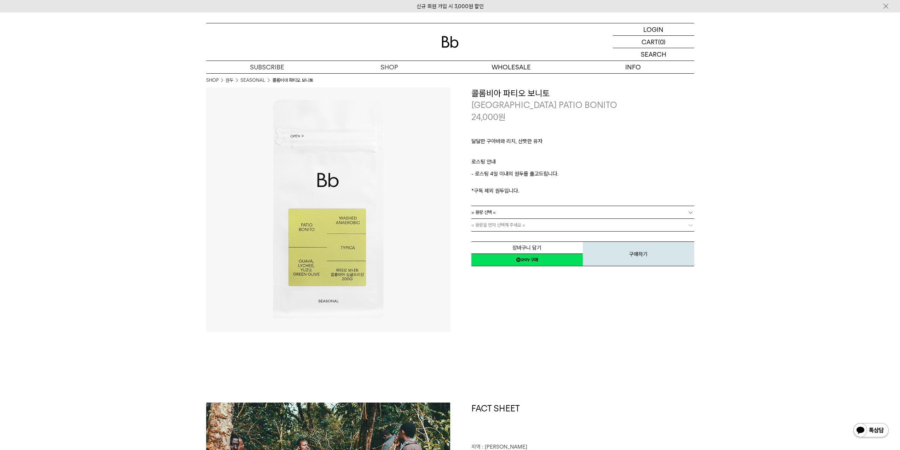 The image size is (900, 450). Describe the element at coordinates (583, 182) in the screenshot. I see `p: - 로스팅 4일 이내의 원두를 출고드립니다. *구독 제외 원두입니다.` at that location.